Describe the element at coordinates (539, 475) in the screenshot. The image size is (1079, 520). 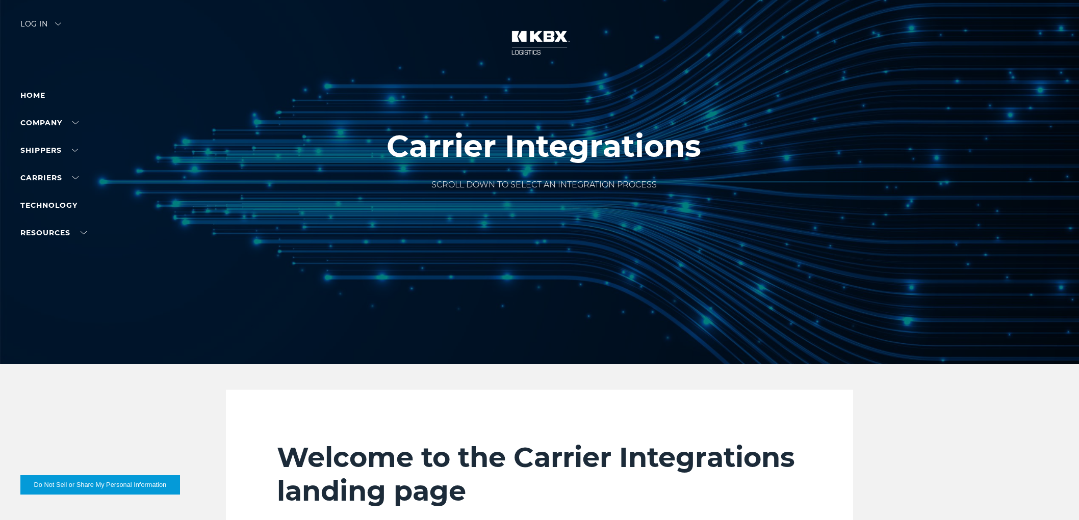
I see `h2: Welcome to the Carrier Integrations landing page` at that location.